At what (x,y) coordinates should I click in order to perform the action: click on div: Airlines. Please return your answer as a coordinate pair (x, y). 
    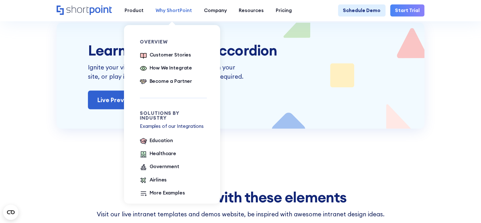
    Looking at the image, I should click on (158, 179).